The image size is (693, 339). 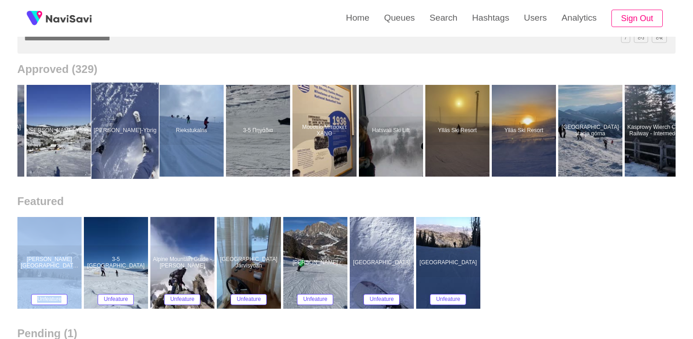 What do you see at coordinates (658, 131) in the screenshot?
I see `a: Kasprowy Wierch Cable Railway - Intermediate StationKasprowy Wierch Cable Railway - Intermediate ...` at bounding box center [658, 131].